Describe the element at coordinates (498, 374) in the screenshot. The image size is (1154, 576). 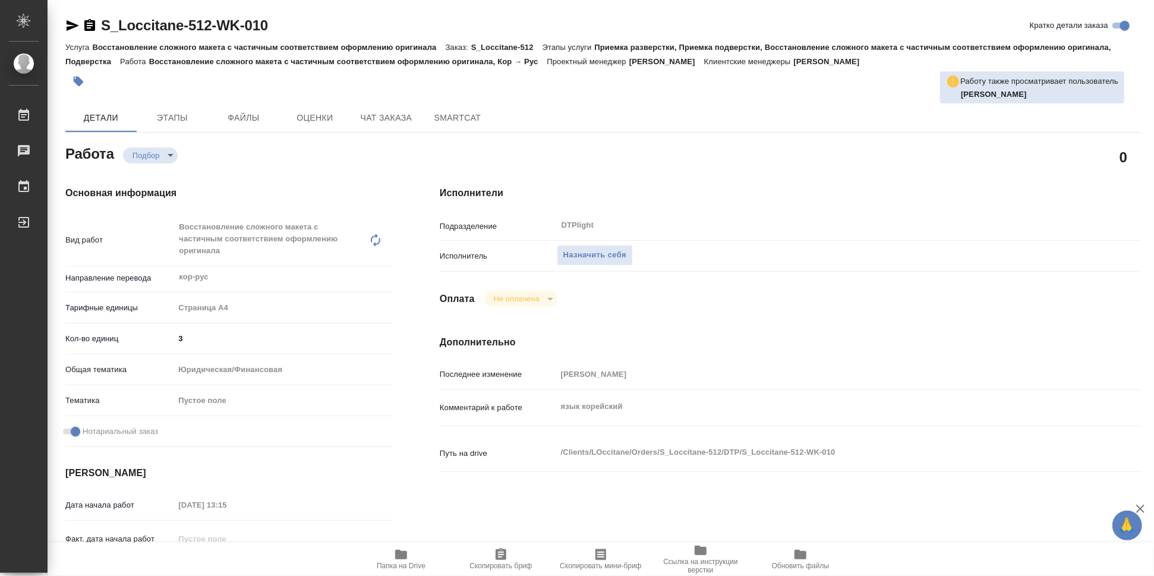
I see `p: Последнее изменение` at that location.